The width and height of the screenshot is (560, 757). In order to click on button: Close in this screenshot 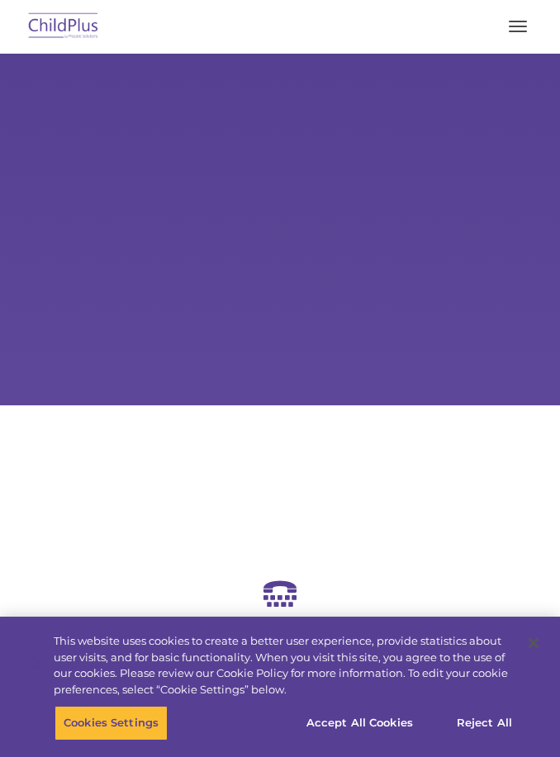, I will do `click(533, 643)`.